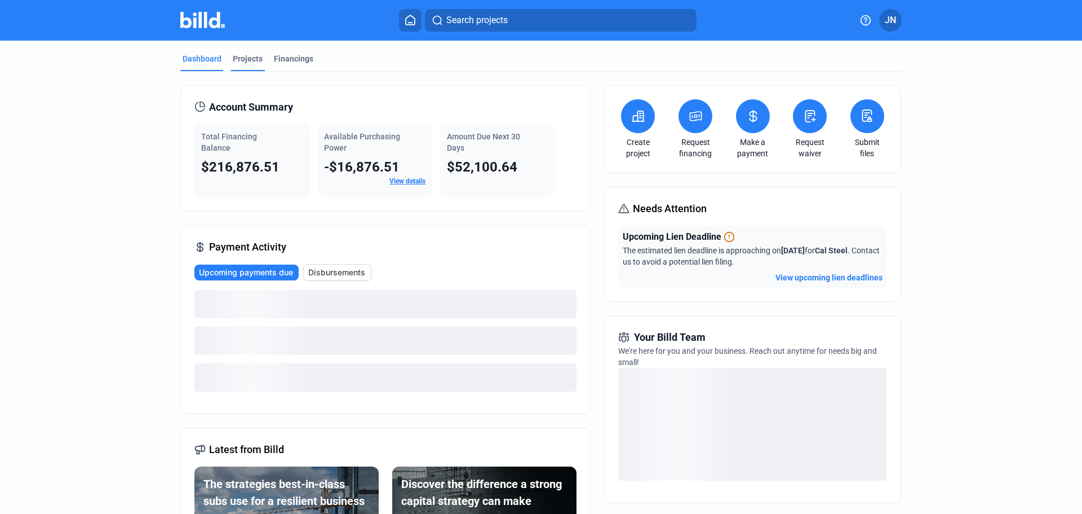 The height and width of the screenshot is (514, 1082). What do you see at coordinates (337, 272) in the screenshot?
I see `button: Disbursements` at bounding box center [337, 272].